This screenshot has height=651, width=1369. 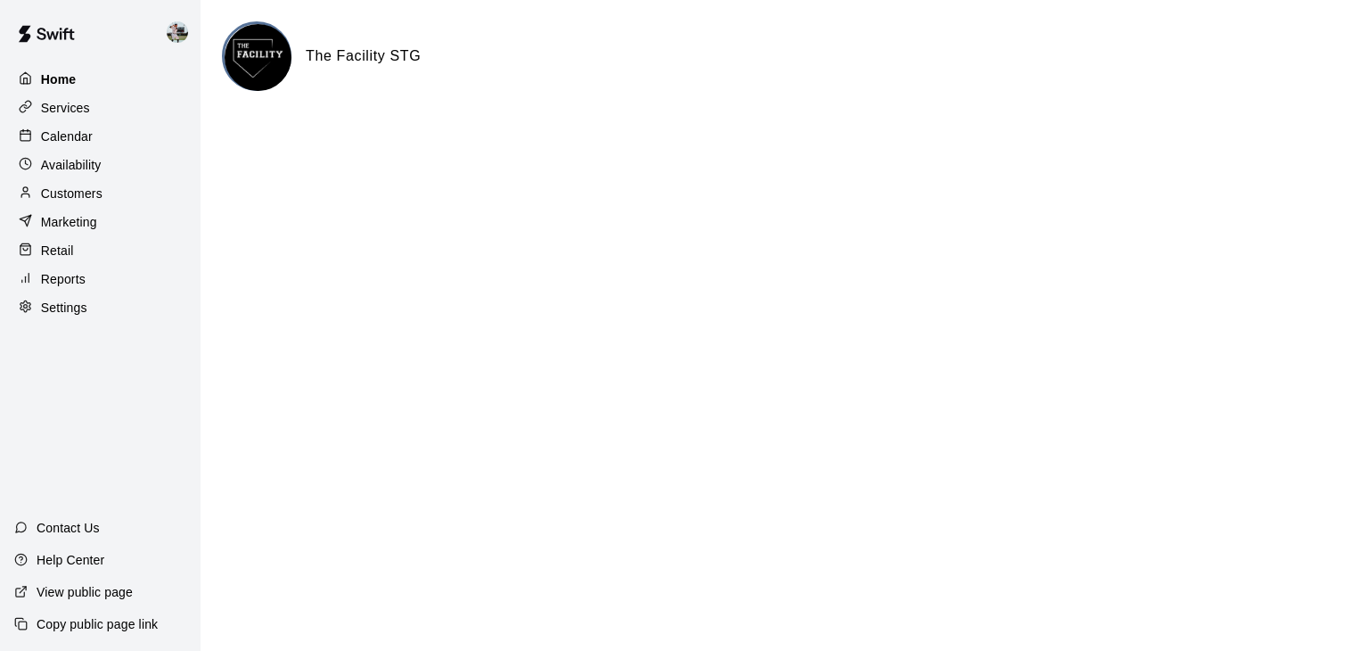 What do you see at coordinates (100, 193) in the screenshot?
I see `div: Customers` at bounding box center [100, 193].